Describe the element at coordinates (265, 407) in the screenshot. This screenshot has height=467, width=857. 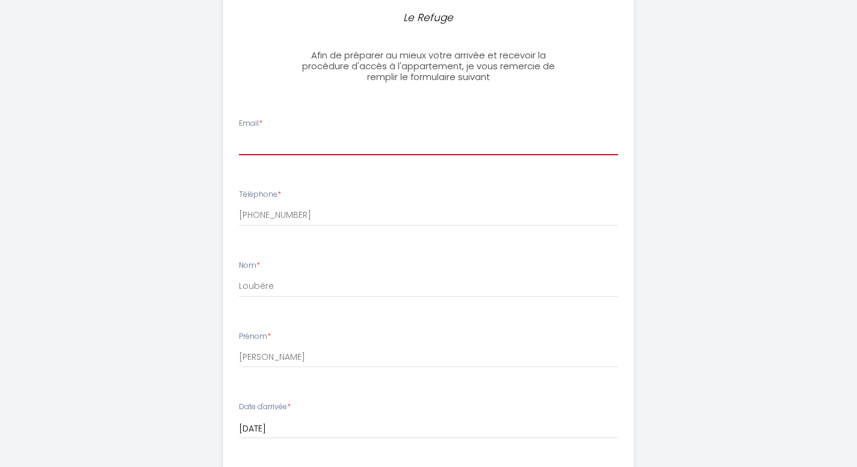
I see `label: Date d'arrivée` at that location.